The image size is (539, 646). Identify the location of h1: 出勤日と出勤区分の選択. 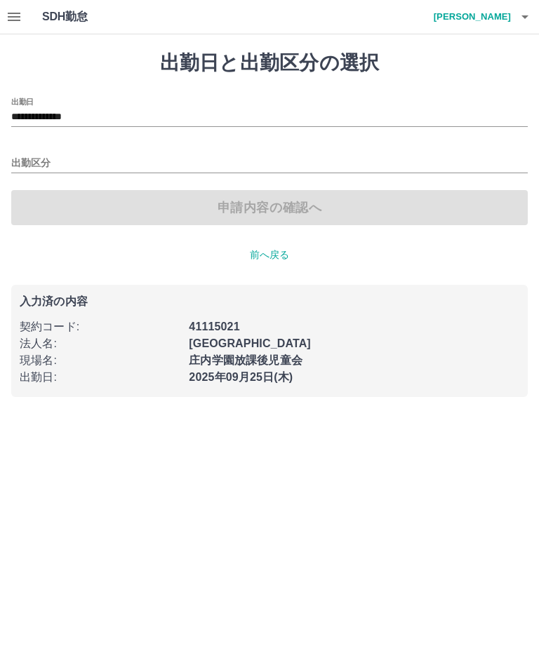
(269, 63).